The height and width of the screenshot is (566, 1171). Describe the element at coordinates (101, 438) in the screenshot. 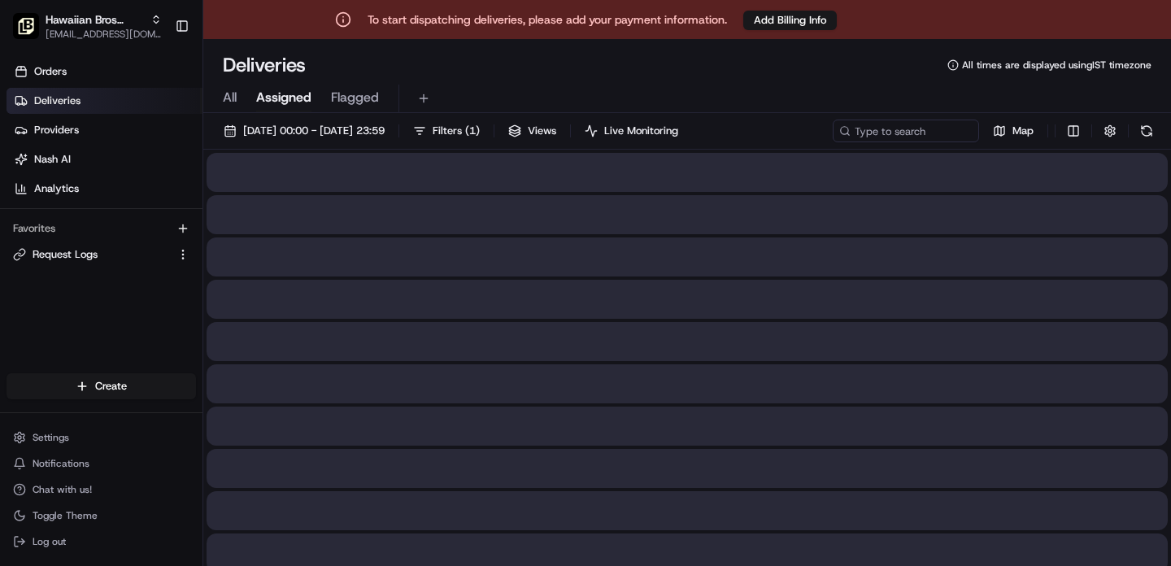

I see `button: Settings` at that location.